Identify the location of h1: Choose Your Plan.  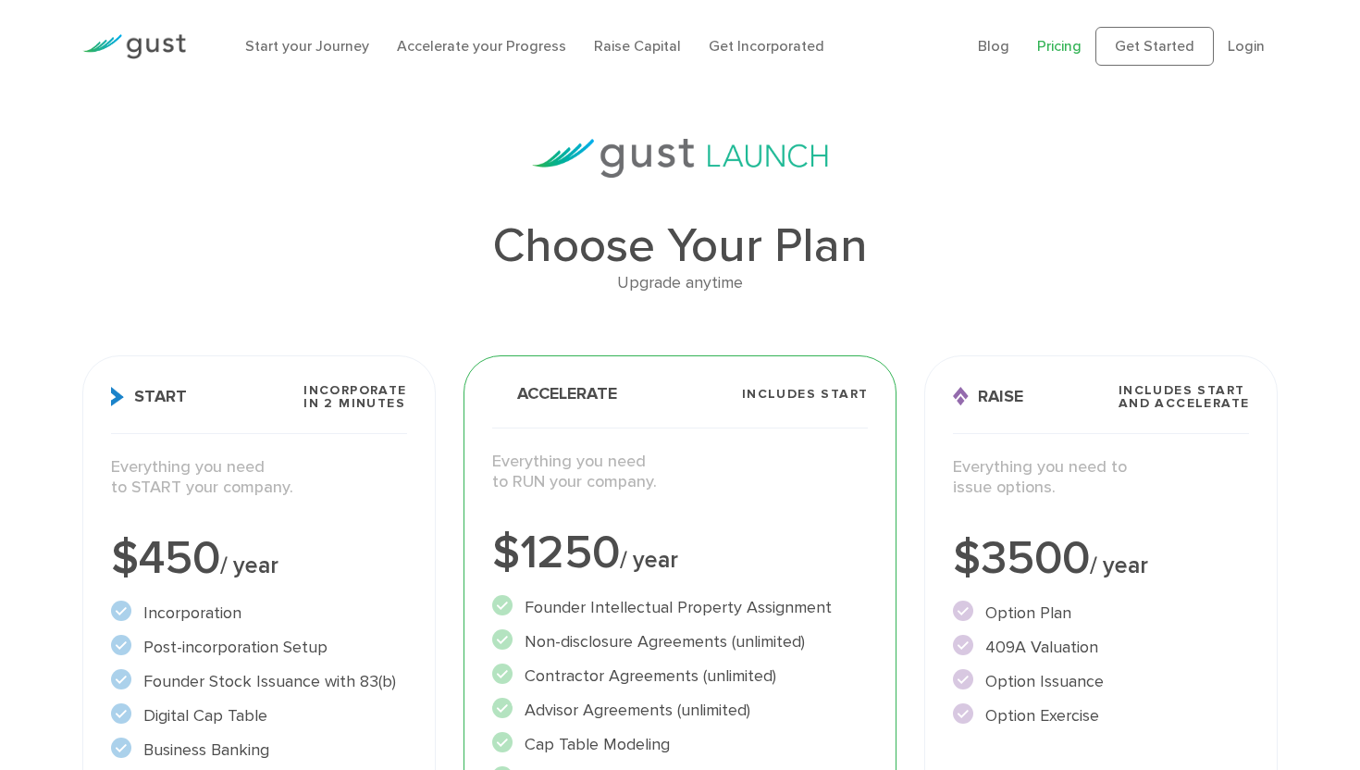
(680, 246).